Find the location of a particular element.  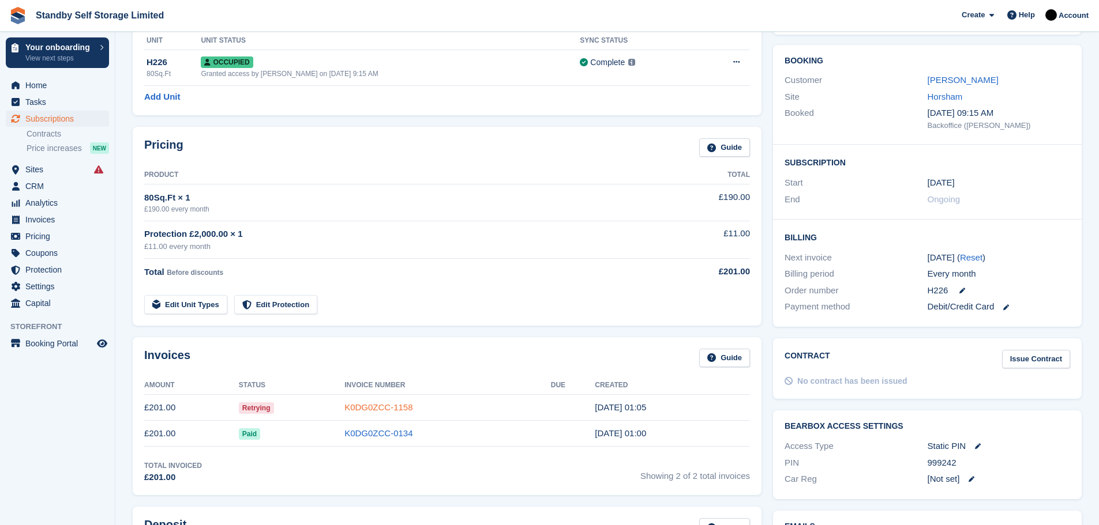

span: Showing 2 of 2 total invoices is located at coordinates (695, 472).